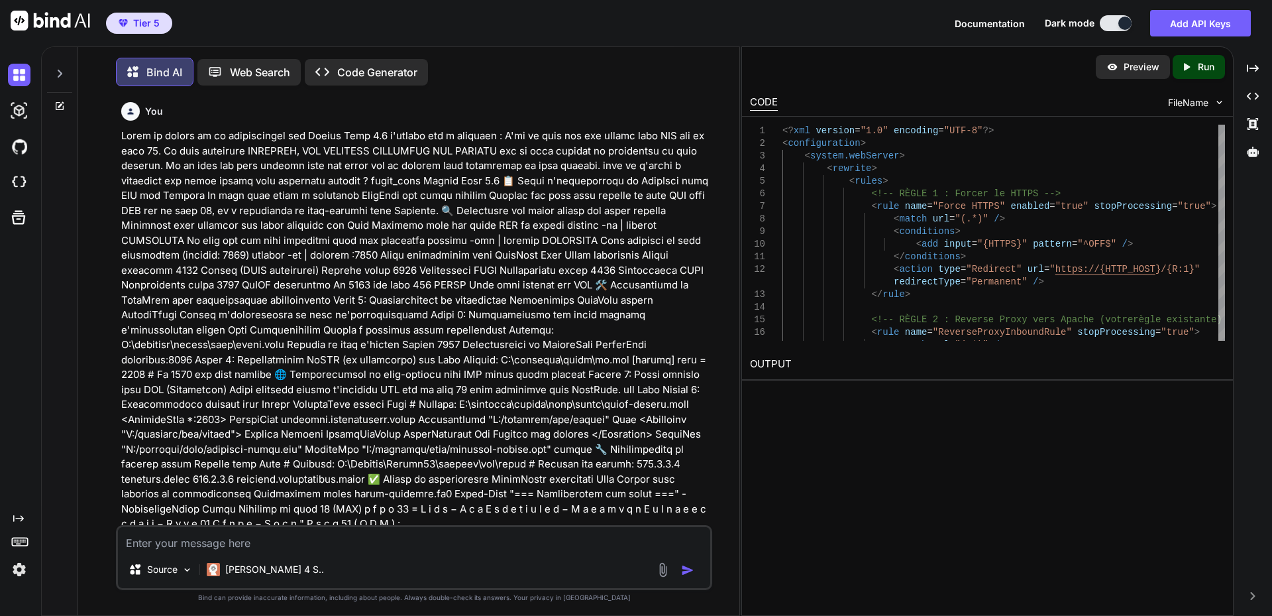 The height and width of the screenshot is (616, 1272). I want to click on p: Bind can provide inaccurate information, including about people. Always double-check its answers...., so click(414, 597).